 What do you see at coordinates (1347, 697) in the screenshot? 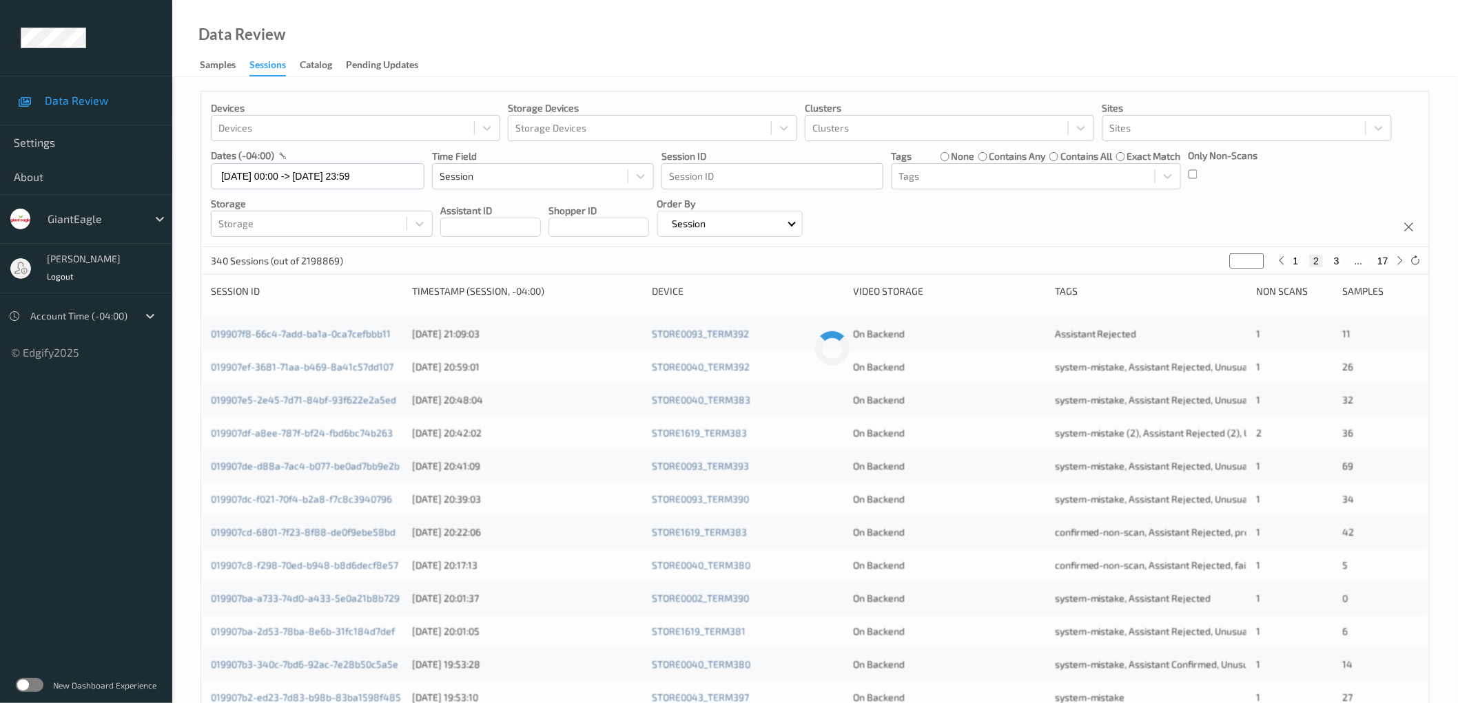
I see `span: 27` at bounding box center [1347, 697].